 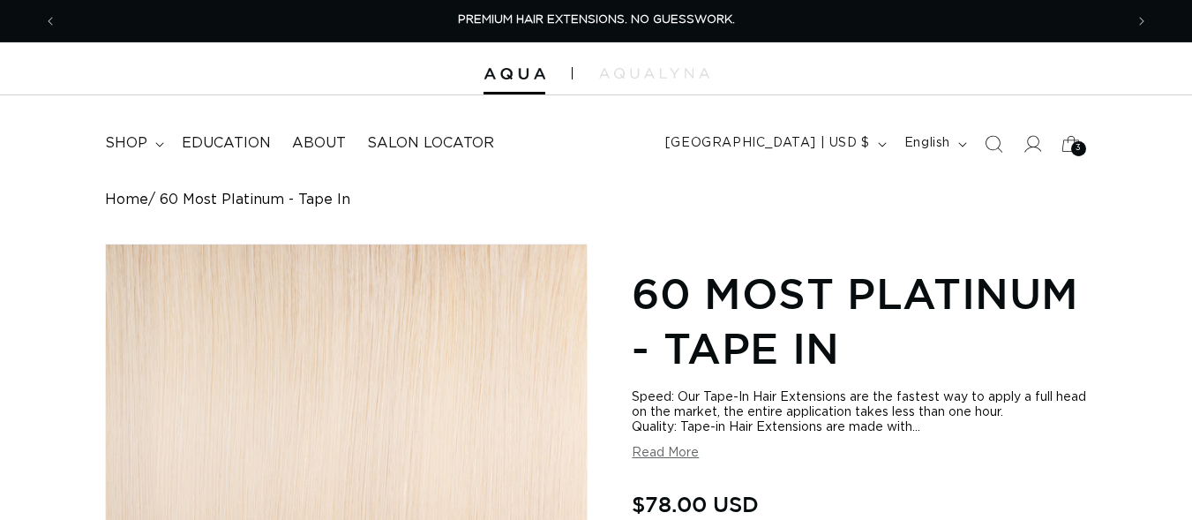 What do you see at coordinates (50, 21) in the screenshot?
I see `button: Previous announcement` at bounding box center [50, 21].